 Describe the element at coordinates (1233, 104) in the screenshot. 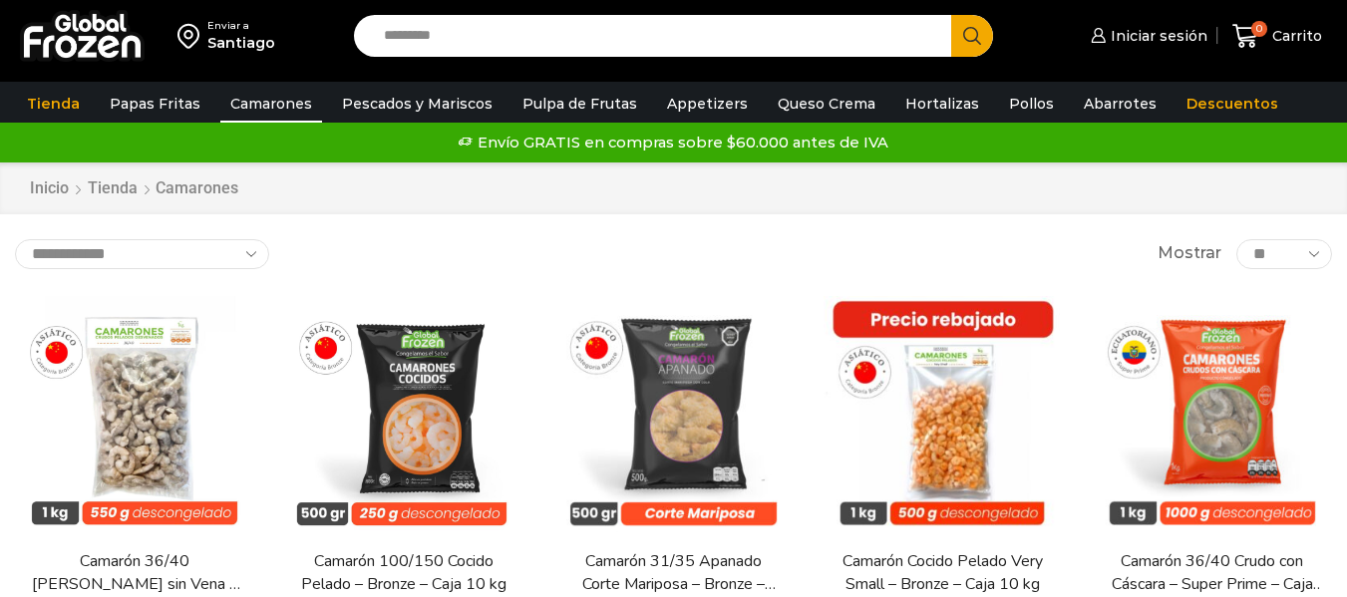

I see `a: Descuentos` at that location.